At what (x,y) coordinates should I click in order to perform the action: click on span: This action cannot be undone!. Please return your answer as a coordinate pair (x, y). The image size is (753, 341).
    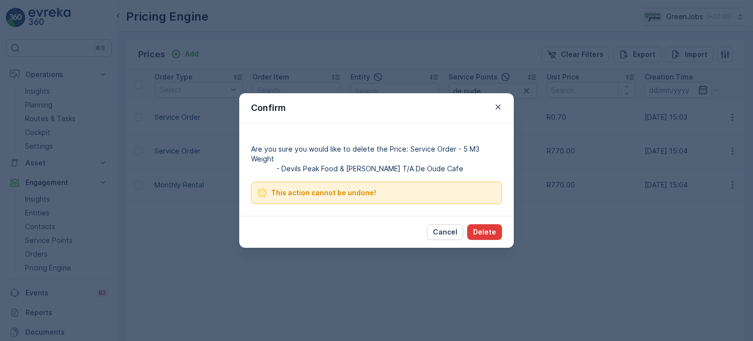
    Looking at the image, I should click on (323, 193).